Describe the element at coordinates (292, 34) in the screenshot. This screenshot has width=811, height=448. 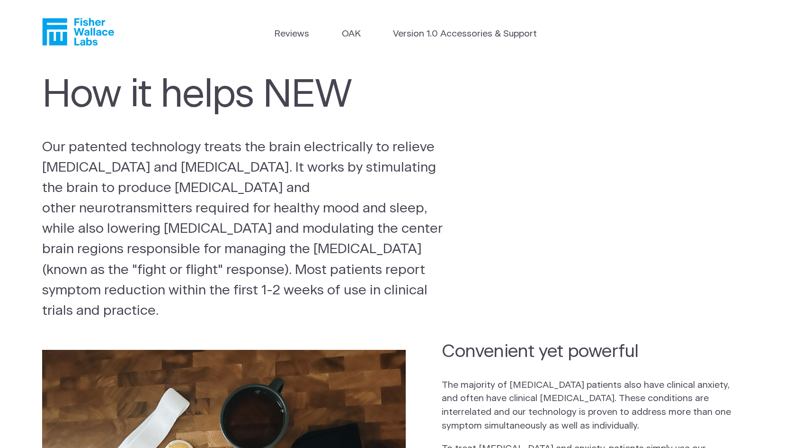
I see `a: Reviews` at that location.